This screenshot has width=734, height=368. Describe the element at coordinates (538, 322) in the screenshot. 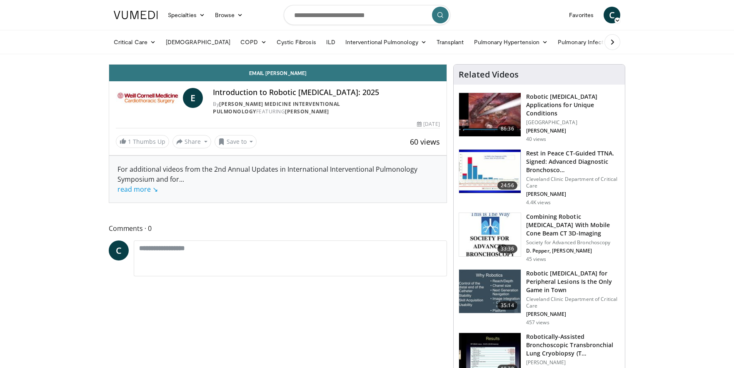

I see `p: 457 views` at that location.